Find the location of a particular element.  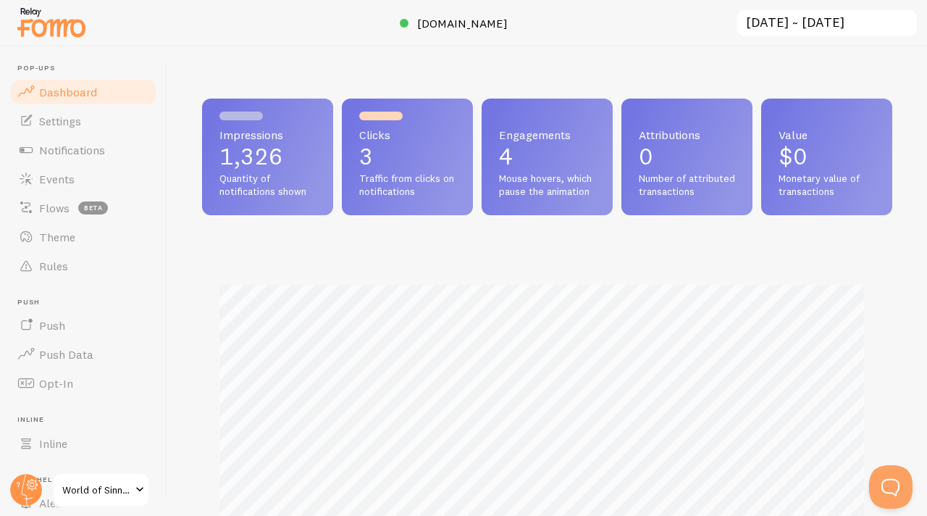

span: Dashboard is located at coordinates (68, 92).